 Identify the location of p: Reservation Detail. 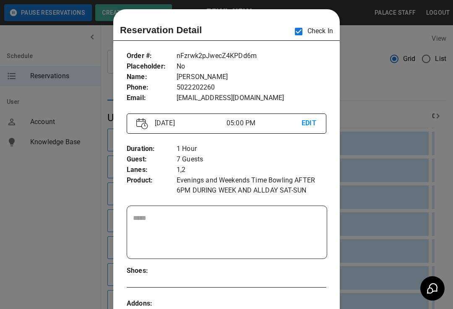
(161, 30).